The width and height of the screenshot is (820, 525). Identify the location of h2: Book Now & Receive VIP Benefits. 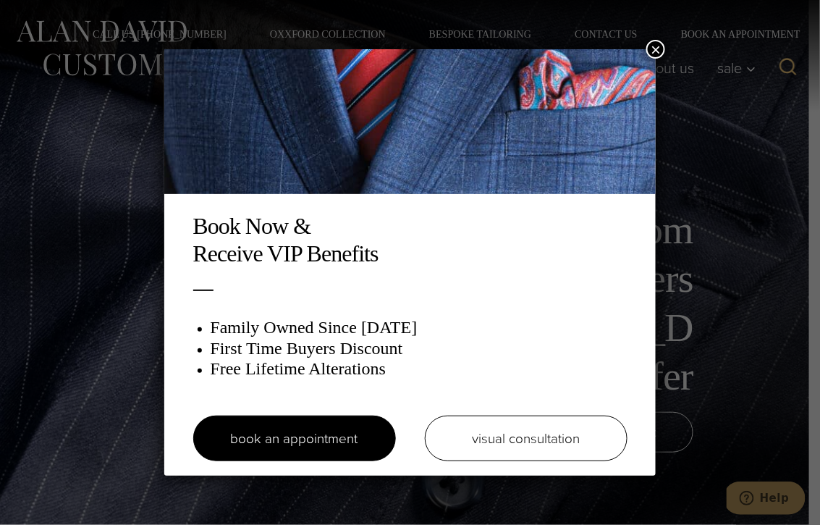
(411, 240).